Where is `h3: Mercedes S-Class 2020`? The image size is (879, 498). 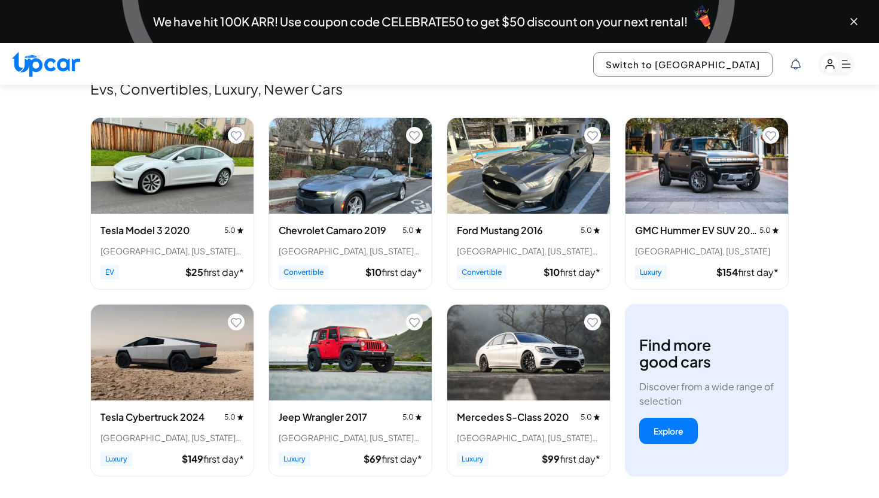
h3: Mercedes S-Class 2020 is located at coordinates (513, 417).